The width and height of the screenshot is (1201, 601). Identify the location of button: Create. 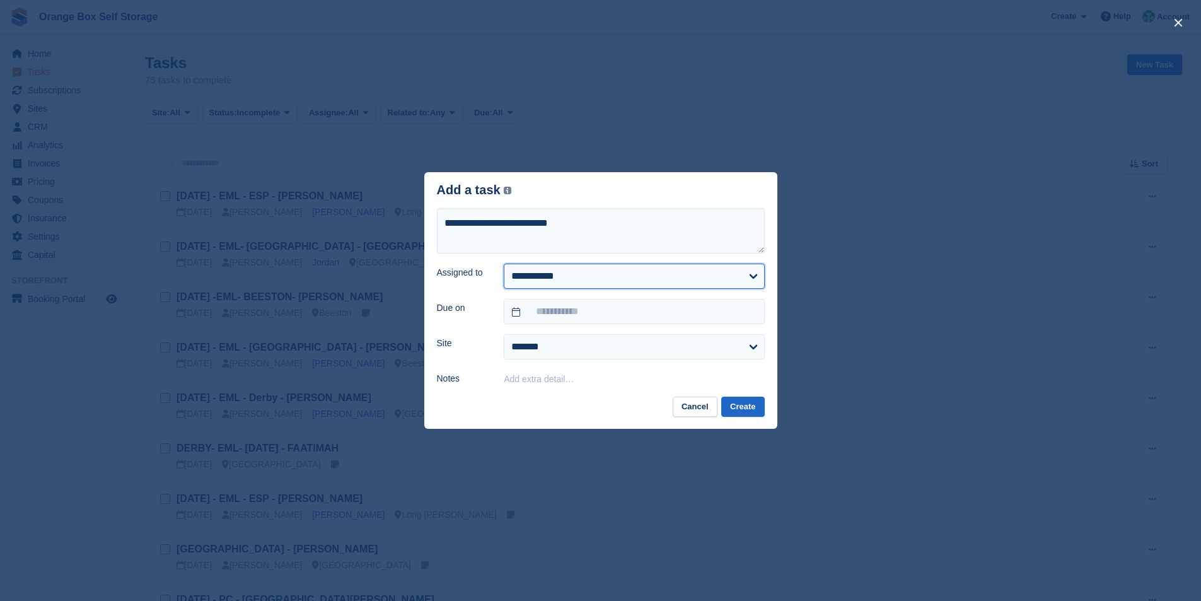
(743, 407).